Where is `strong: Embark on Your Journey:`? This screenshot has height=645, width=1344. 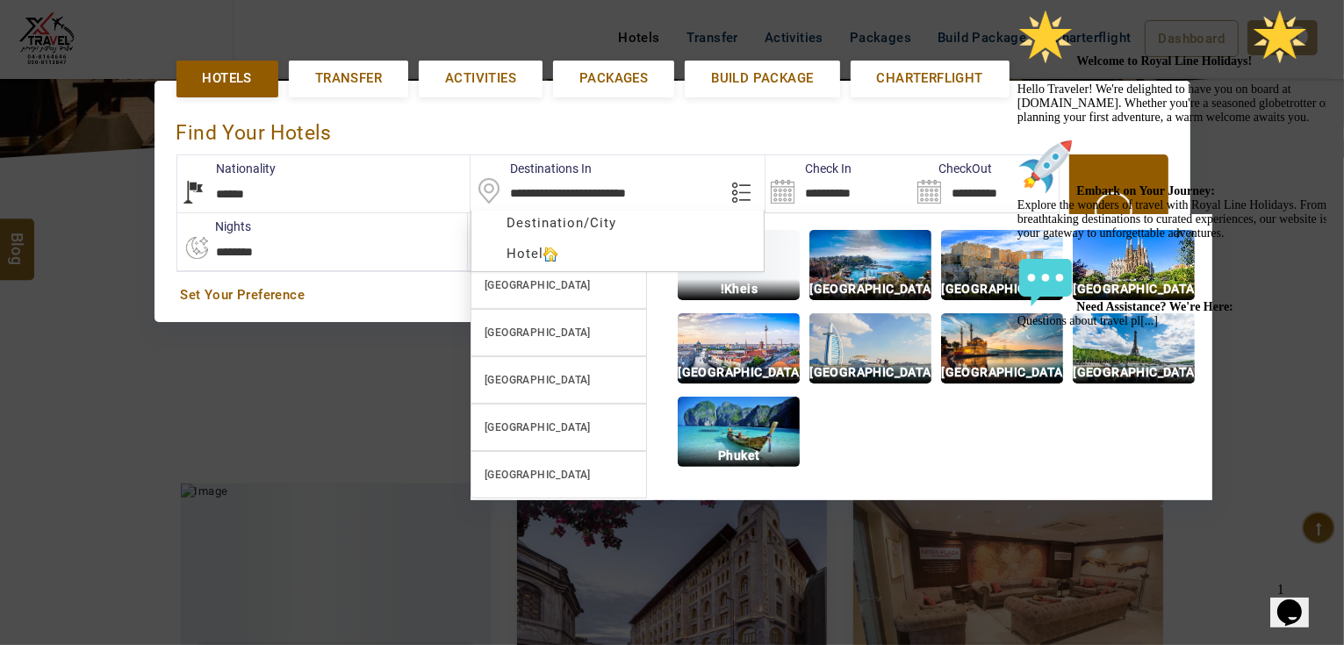
strong: Embark on Your Journey: is located at coordinates (136, 189).